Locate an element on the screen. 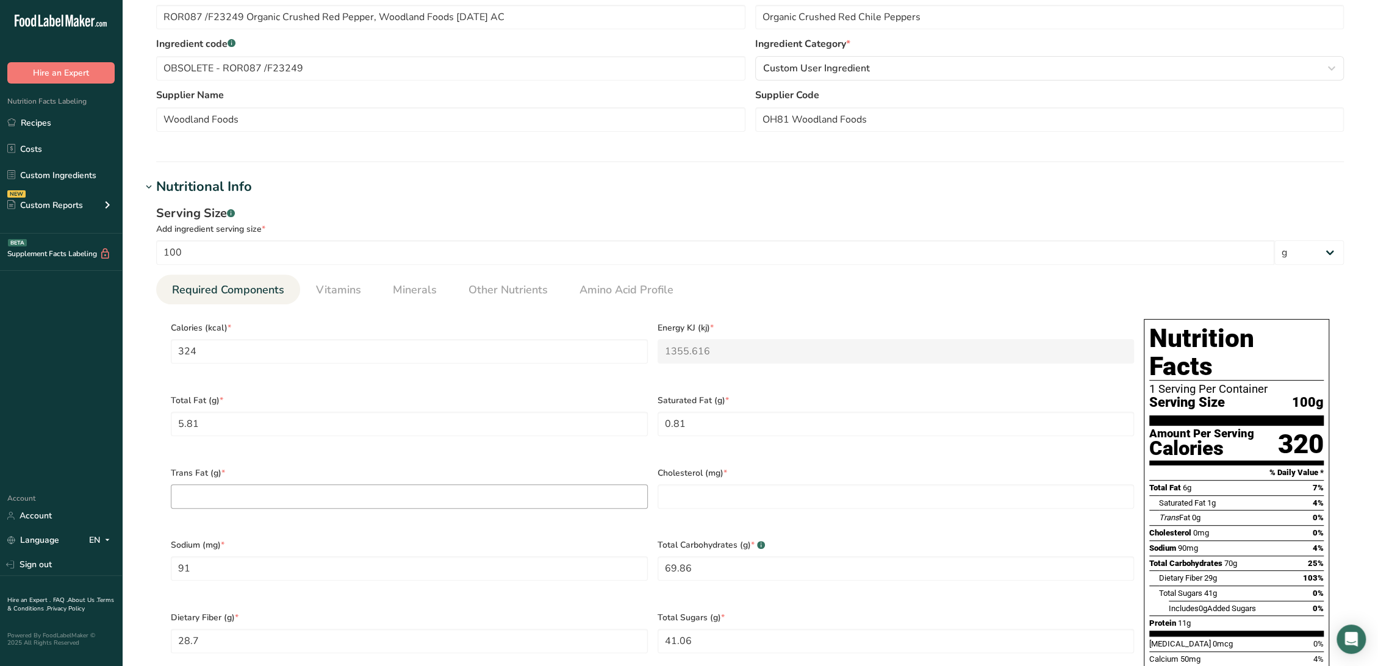  a: Hire an Expert . is located at coordinates (29, 600).